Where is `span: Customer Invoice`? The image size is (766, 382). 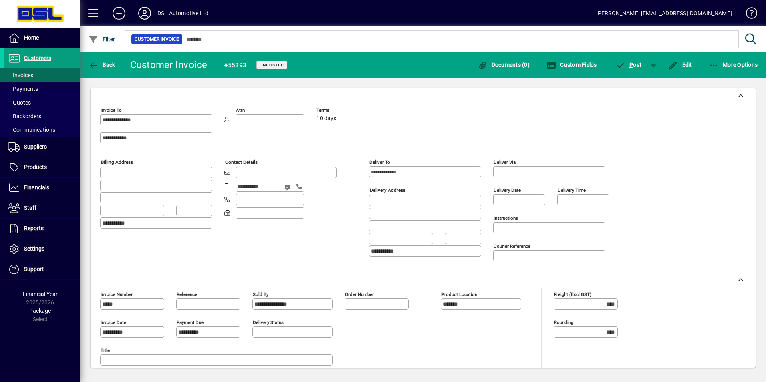
span: Customer Invoice is located at coordinates (157, 39).